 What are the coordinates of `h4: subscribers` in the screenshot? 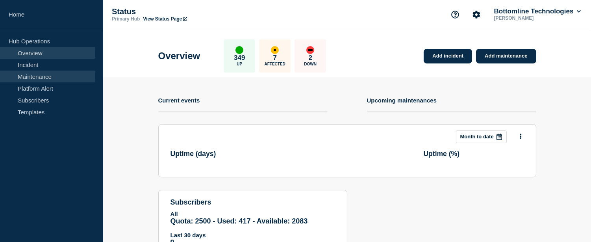 It's located at (253, 202).